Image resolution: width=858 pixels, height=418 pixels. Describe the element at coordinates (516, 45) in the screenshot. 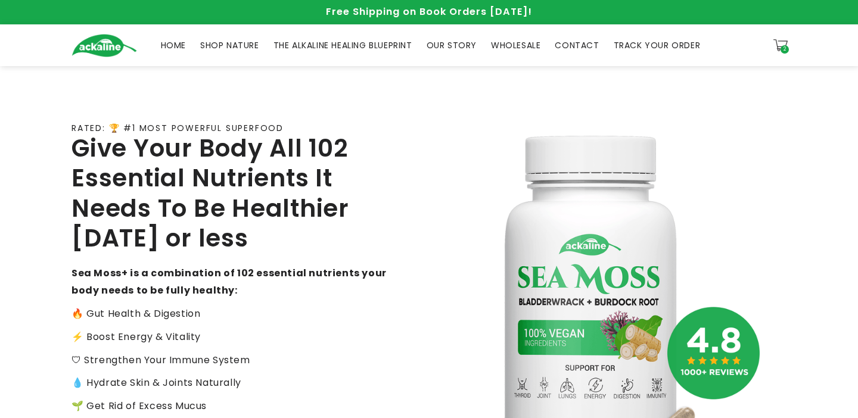

I see `a: WHOLESALE` at that location.